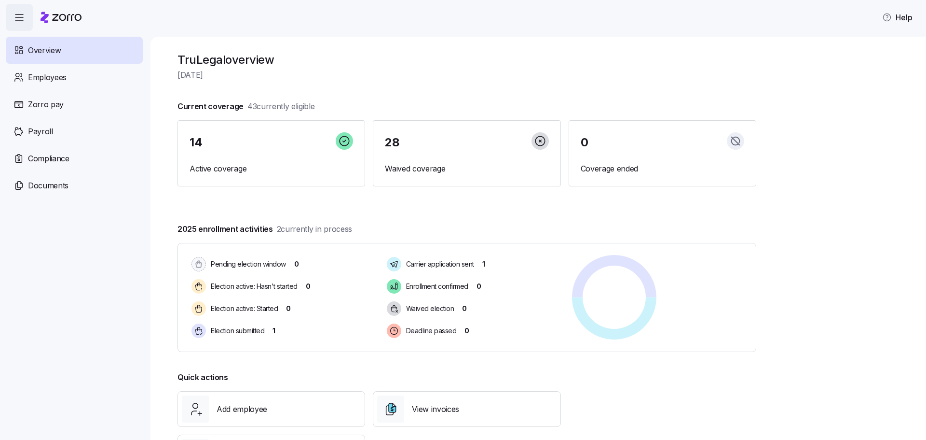 This screenshot has height=440, width=926. What do you see at coordinates (46, 104) in the screenshot?
I see `span: Zorro pay` at bounding box center [46, 104].